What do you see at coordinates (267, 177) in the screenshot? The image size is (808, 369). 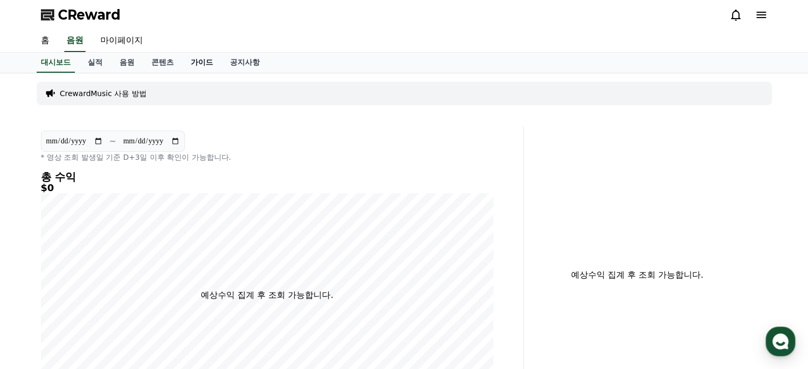 I see `h4: 총 수익` at bounding box center [267, 177].